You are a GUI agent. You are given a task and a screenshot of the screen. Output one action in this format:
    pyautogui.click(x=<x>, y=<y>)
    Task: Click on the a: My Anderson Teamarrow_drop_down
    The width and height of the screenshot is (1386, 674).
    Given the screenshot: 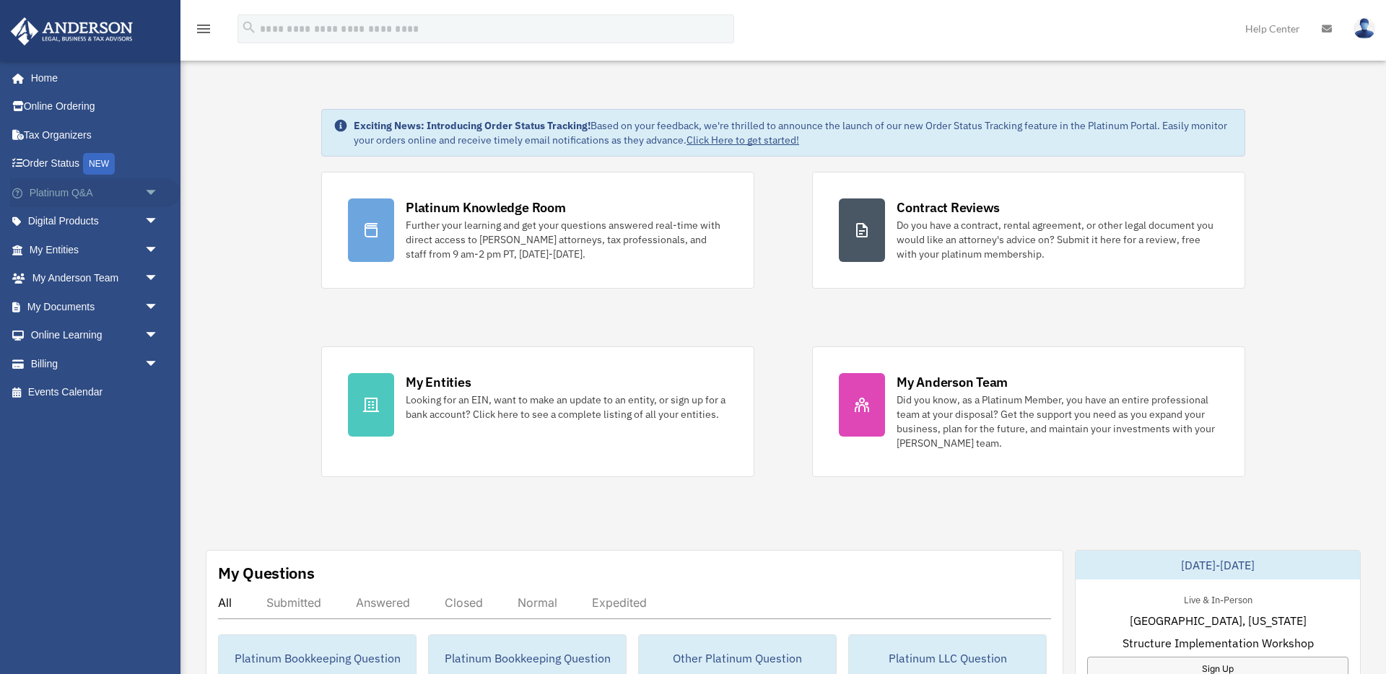 What is the action you would take?
    pyautogui.click(x=95, y=279)
    